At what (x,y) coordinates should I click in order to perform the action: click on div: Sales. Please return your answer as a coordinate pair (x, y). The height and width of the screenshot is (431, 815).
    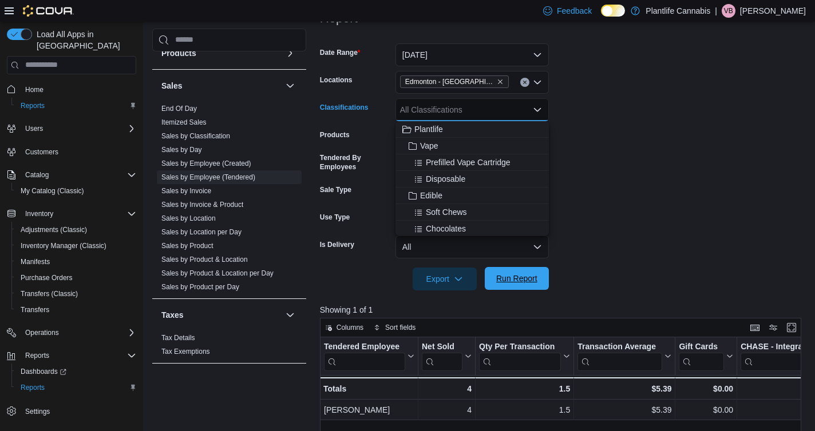
    Looking at the image, I should click on (229, 200).